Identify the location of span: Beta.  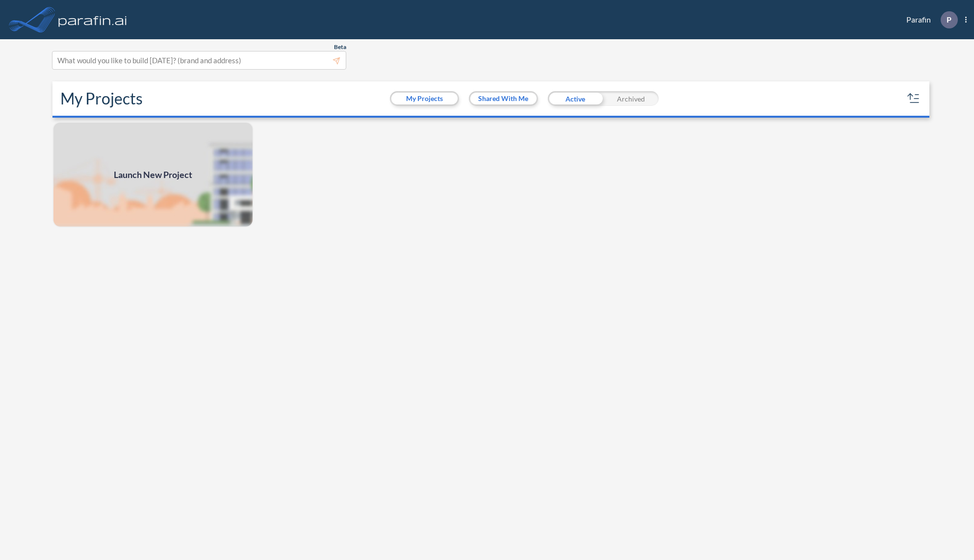
(340, 47).